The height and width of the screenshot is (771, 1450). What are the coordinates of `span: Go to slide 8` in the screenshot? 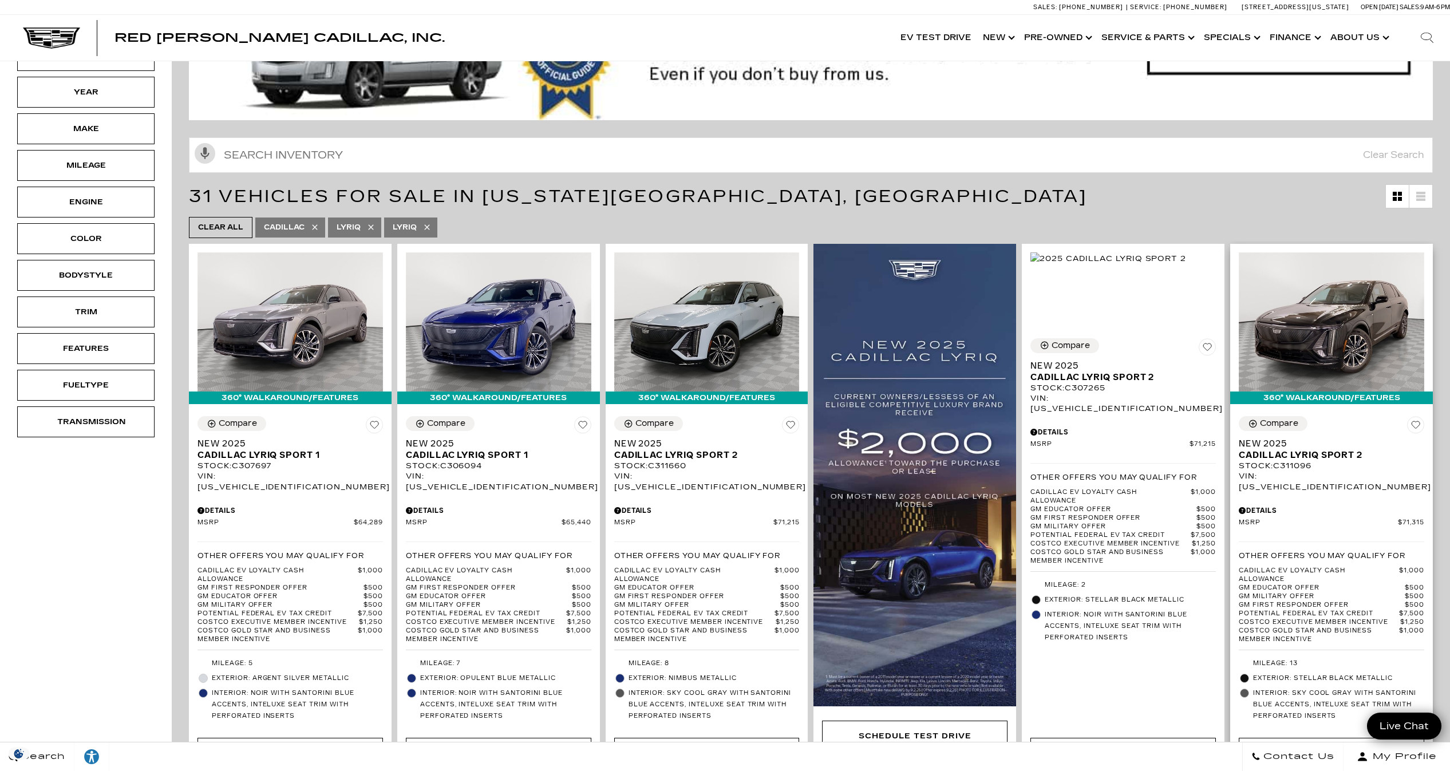 It's located at (827, 102).